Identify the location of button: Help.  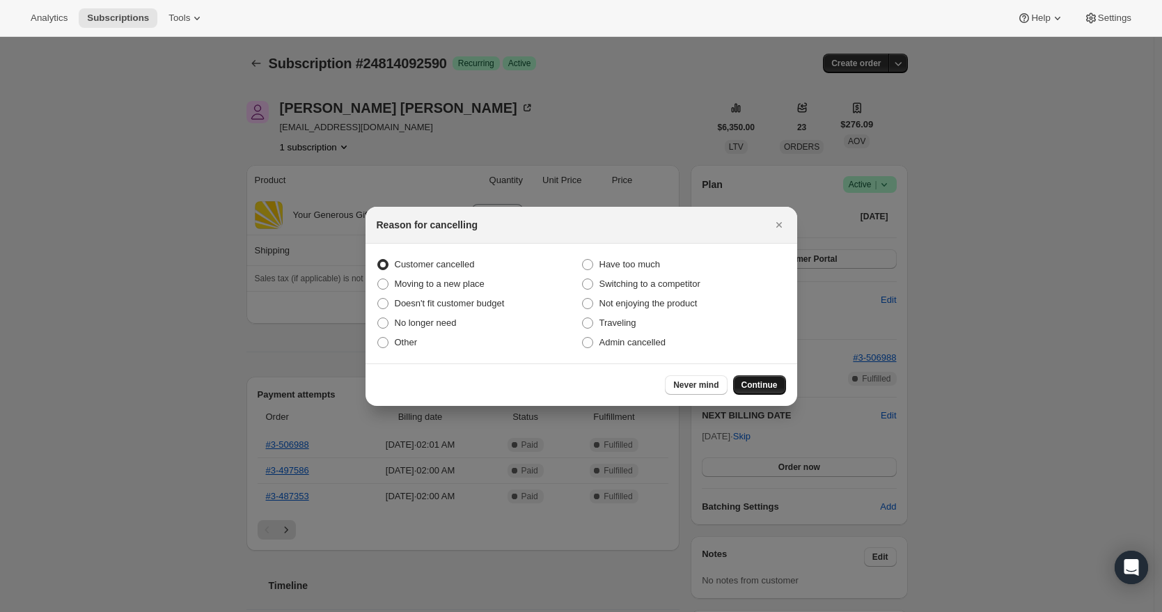
(1040, 18).